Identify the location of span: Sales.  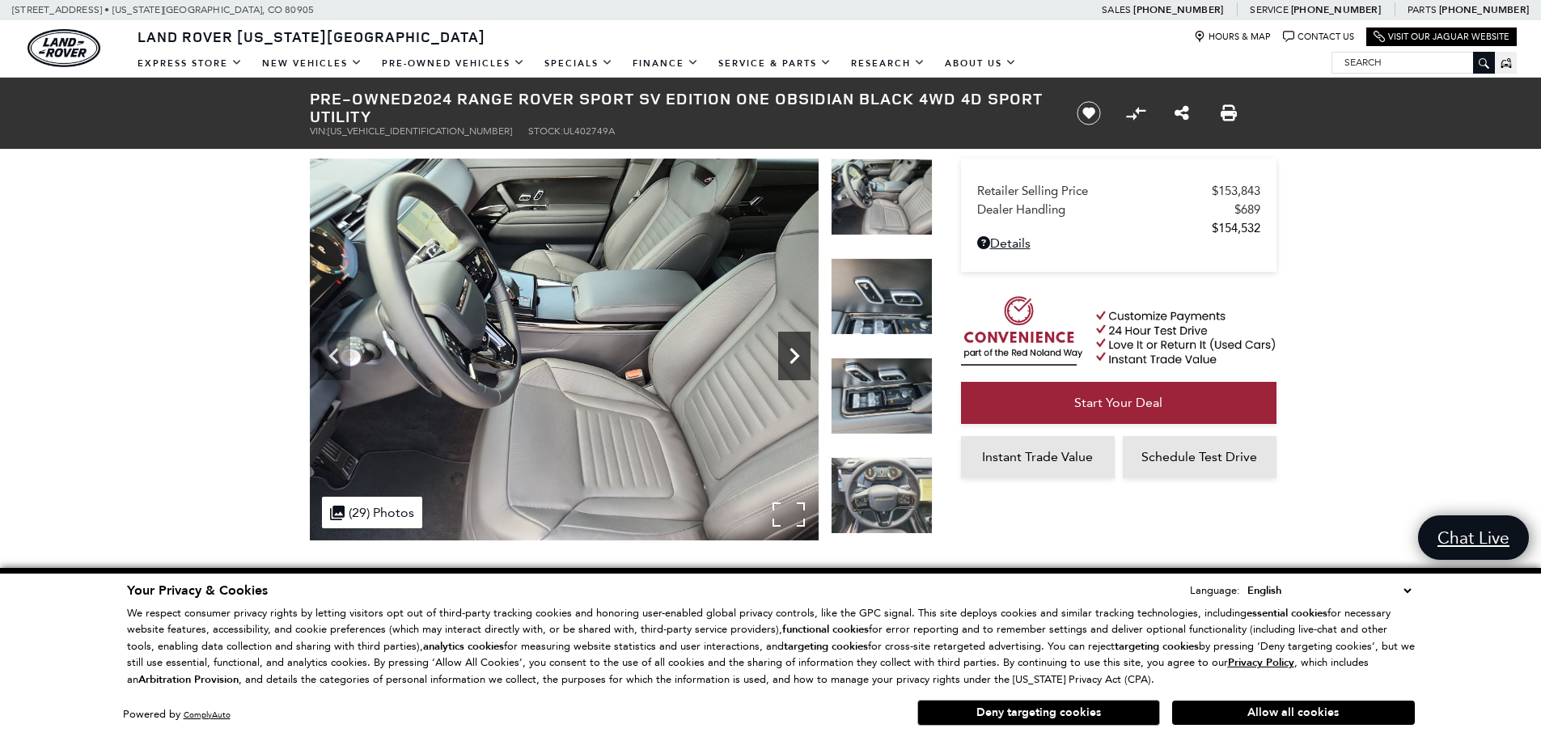
(1116, 10).